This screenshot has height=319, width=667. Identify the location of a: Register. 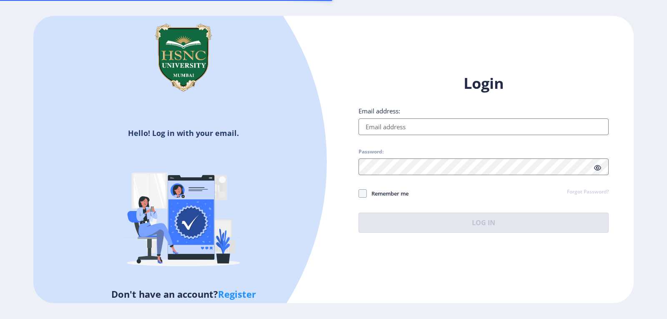
(237, 294).